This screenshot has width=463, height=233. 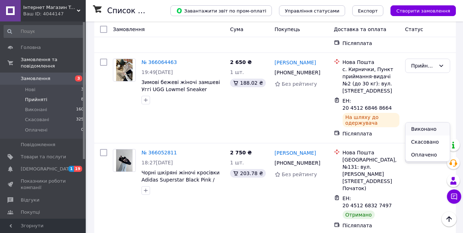 I want to click on span: Нові, so click(x=30, y=90).